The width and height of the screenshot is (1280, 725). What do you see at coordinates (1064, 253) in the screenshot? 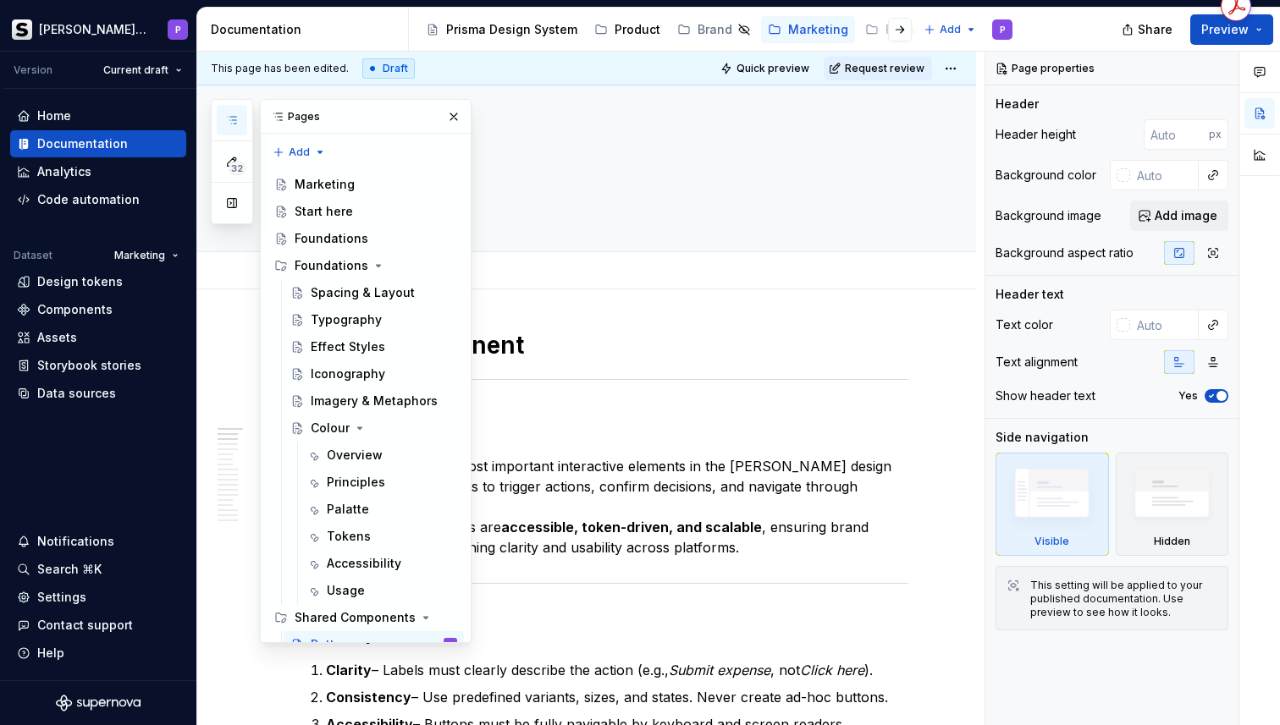
I see `div: Background aspect ratio` at bounding box center [1064, 253].